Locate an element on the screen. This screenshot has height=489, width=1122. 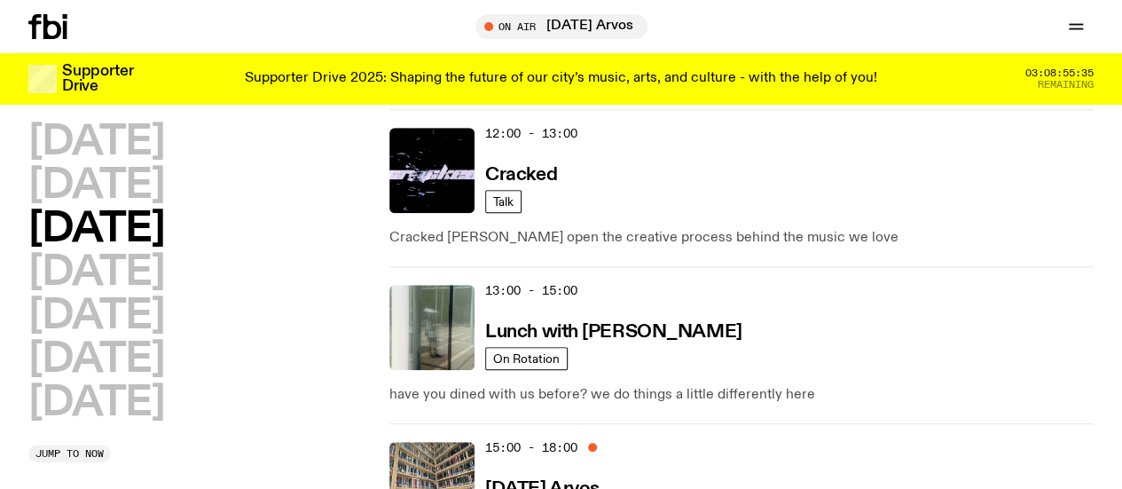
span: Talk is located at coordinates (503, 201).